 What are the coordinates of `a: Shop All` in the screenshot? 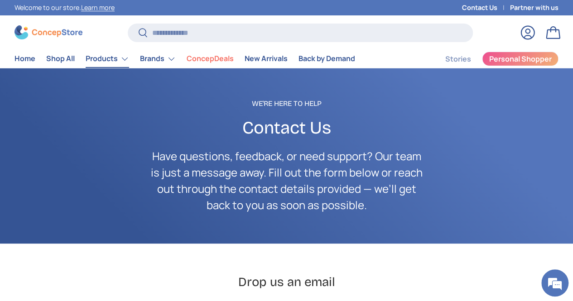 It's located at (60, 58).